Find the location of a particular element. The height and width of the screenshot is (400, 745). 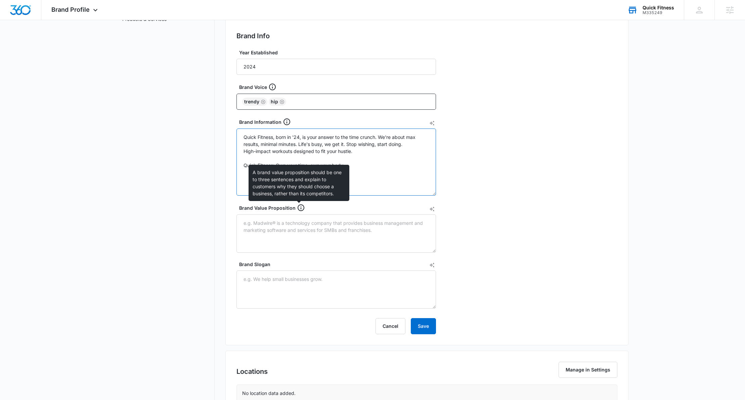

button: Cancel is located at coordinates (390, 327).